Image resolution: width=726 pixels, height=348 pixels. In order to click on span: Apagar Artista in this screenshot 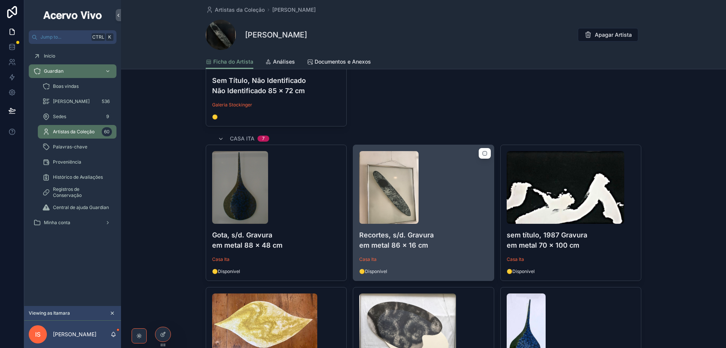, I will do `click(614, 35)`.